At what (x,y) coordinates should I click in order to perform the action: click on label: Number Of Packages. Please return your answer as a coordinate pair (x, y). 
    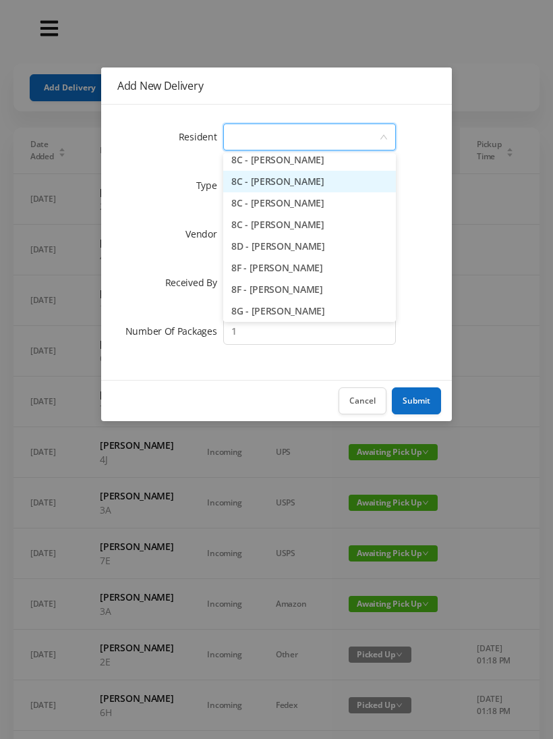
    Looking at the image, I should click on (175, 331).